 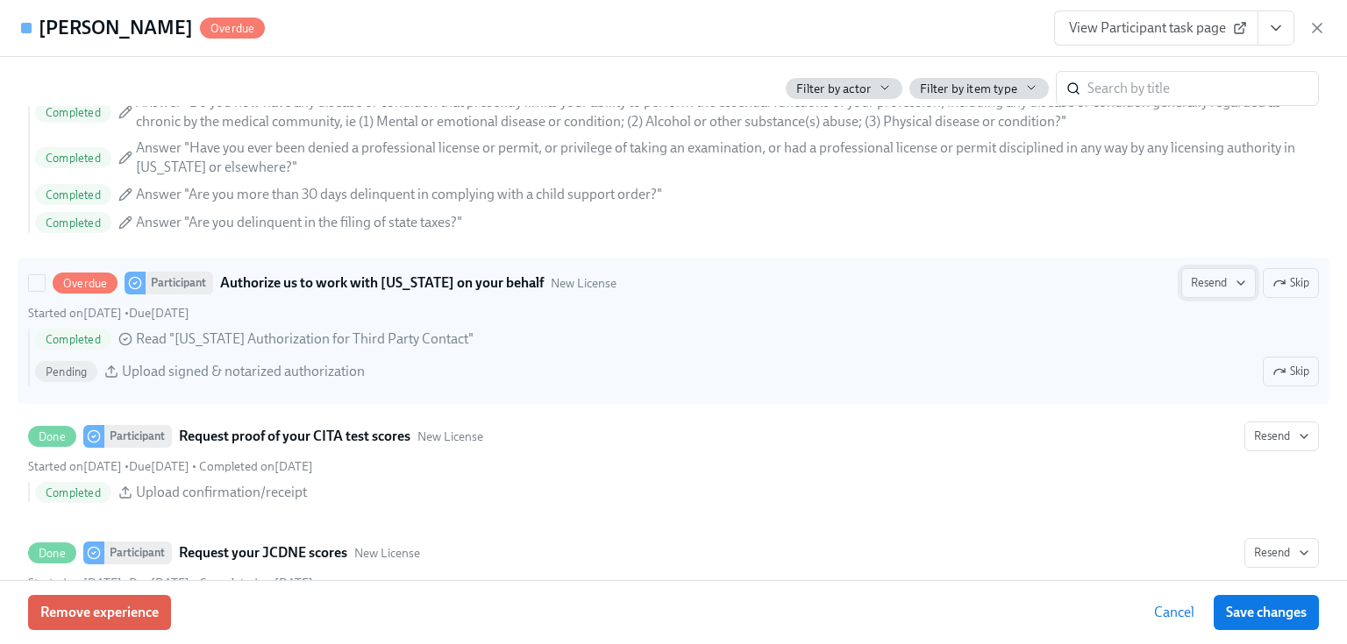 What do you see at coordinates (1156, 28) in the screenshot?
I see `a: View Participant task page` at bounding box center [1156, 28].